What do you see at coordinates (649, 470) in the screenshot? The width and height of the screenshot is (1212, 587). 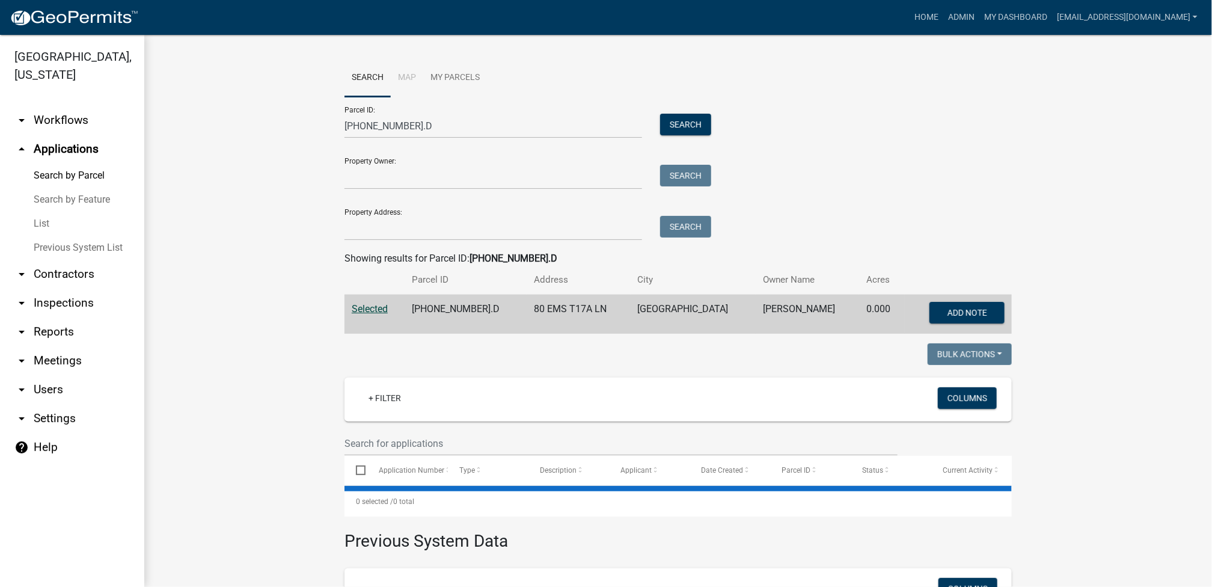 I see `datatable-header-cell: Applicant` at bounding box center [649, 470].